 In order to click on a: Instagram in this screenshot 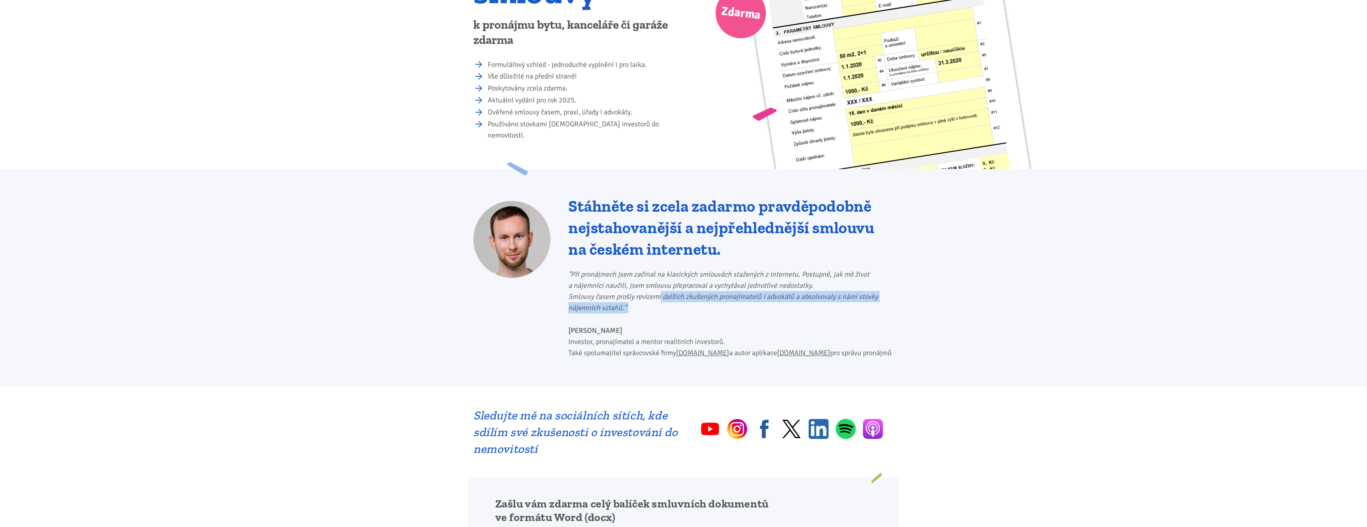, I will do `click(737, 429)`.